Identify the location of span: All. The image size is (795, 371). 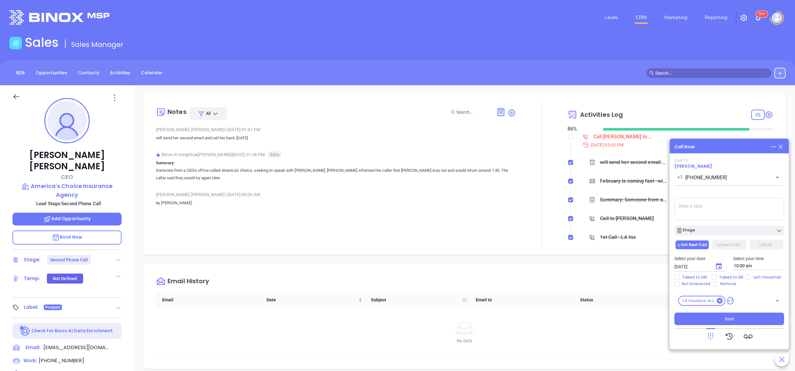
(208, 113).